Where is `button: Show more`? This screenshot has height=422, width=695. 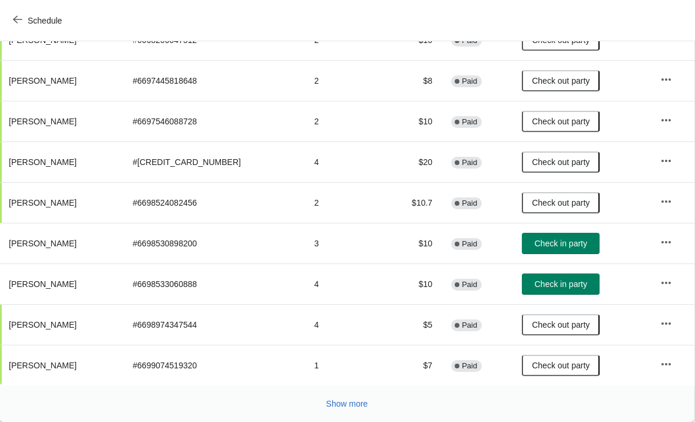
button: Show more is located at coordinates (347, 404).